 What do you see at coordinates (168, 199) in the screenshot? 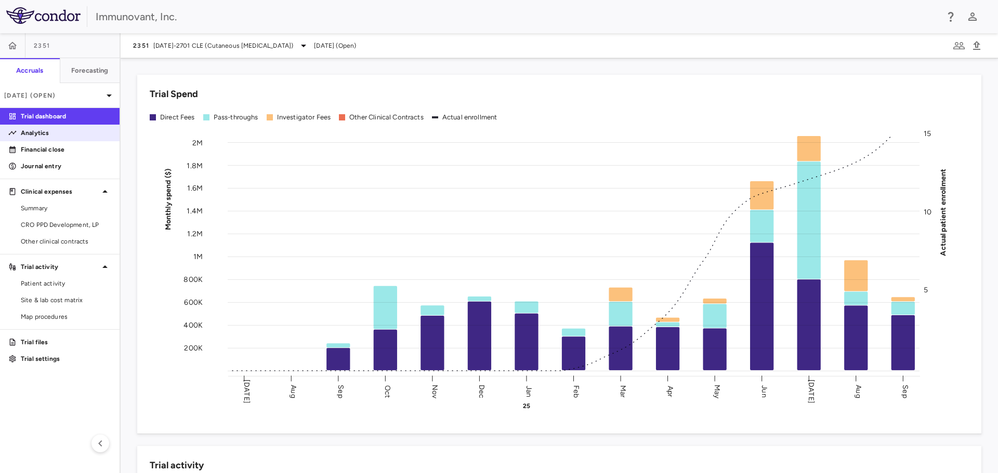
I see `tspan: Monthly spend ($)` at bounding box center [168, 199].